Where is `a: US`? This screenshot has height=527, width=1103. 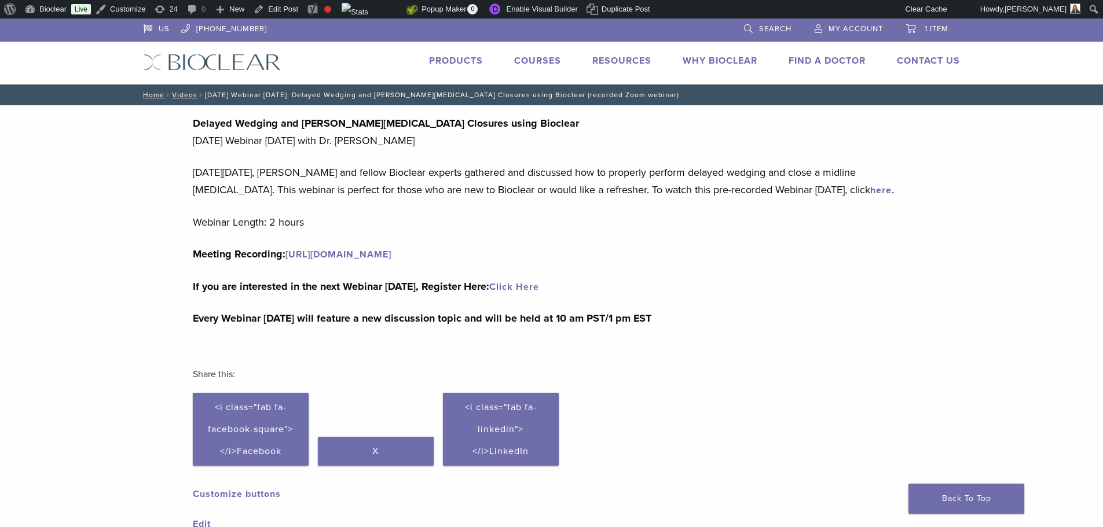
a: US is located at coordinates (156, 27).